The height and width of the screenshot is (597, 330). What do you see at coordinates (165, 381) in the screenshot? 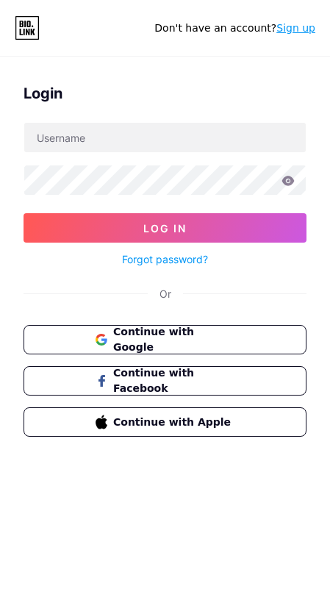
I see `a: Continue with Facebook` at bounding box center [165, 381].